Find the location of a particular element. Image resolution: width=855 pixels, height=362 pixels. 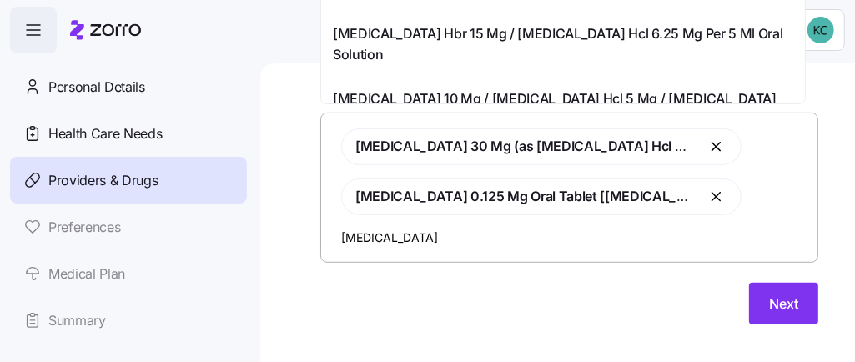

a: Personal Details is located at coordinates (128, 87).